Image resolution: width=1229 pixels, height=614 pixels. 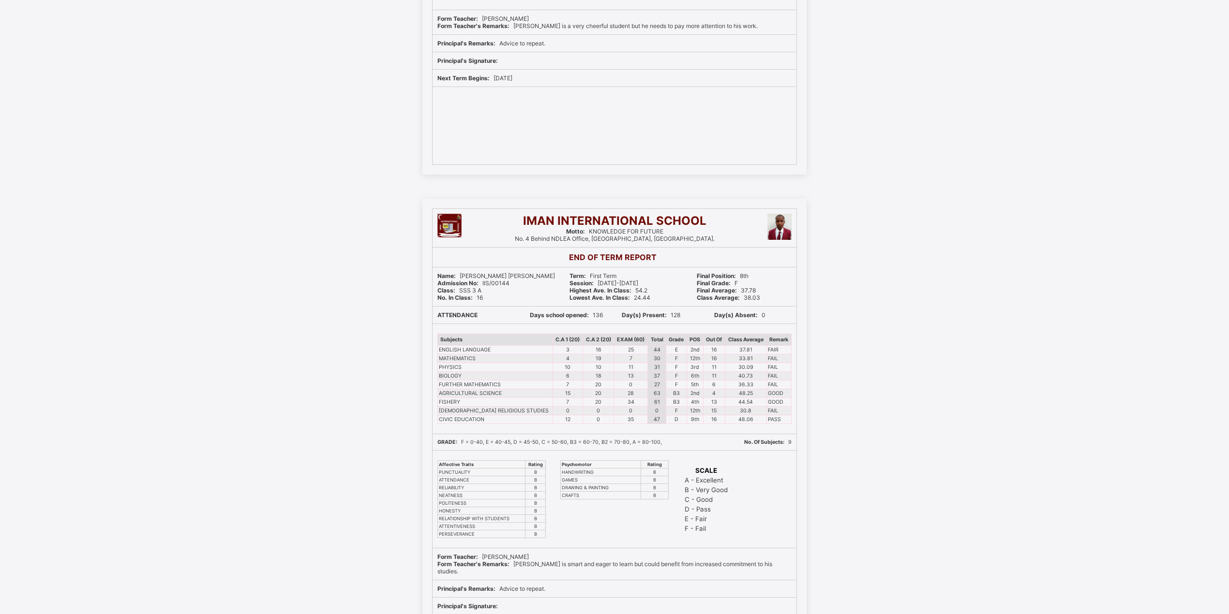 I want to click on b: Name:, so click(x=446, y=276).